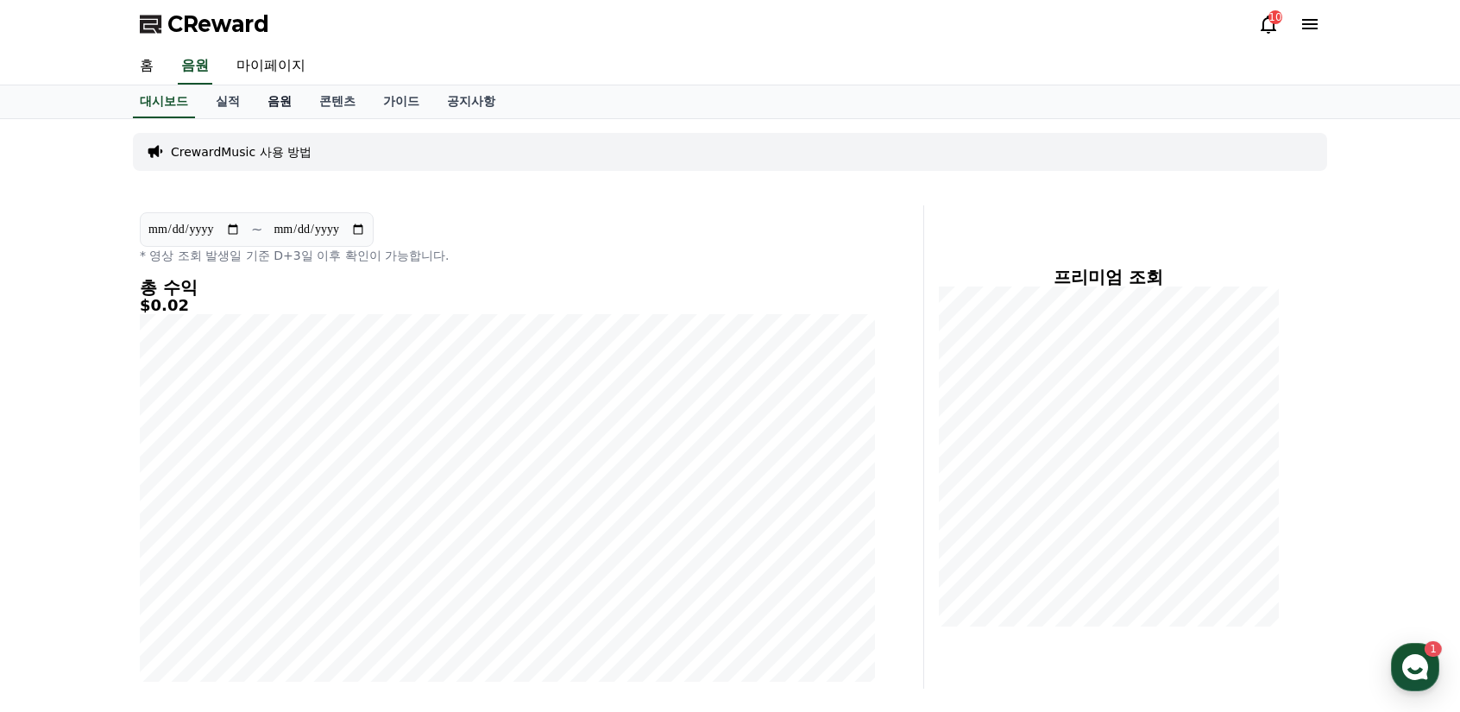 This screenshot has height=712, width=1460. I want to click on h5: $0.02, so click(507, 305).